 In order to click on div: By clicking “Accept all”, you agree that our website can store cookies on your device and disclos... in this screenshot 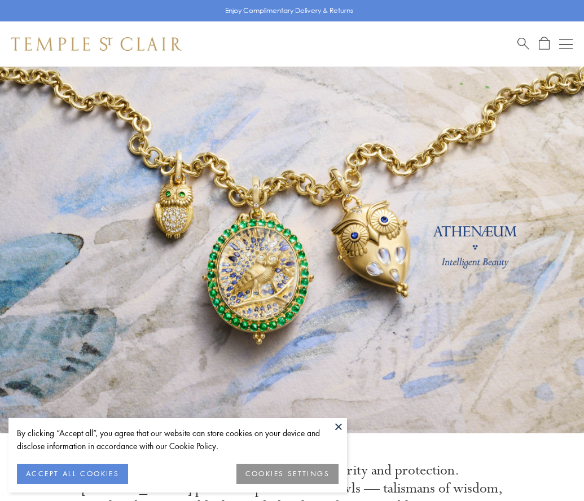, I will do `click(178, 440)`.